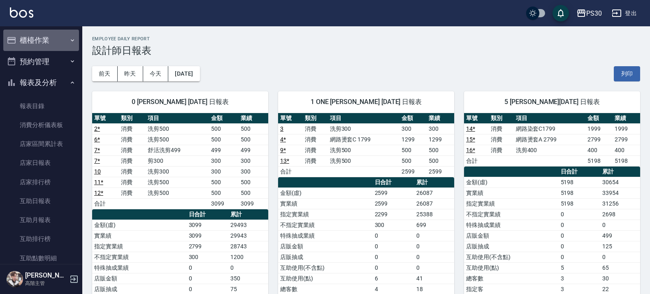 This screenshot has width=650, height=294. What do you see at coordinates (579, 268) in the screenshot?
I see `td: 5` at bounding box center [579, 268].